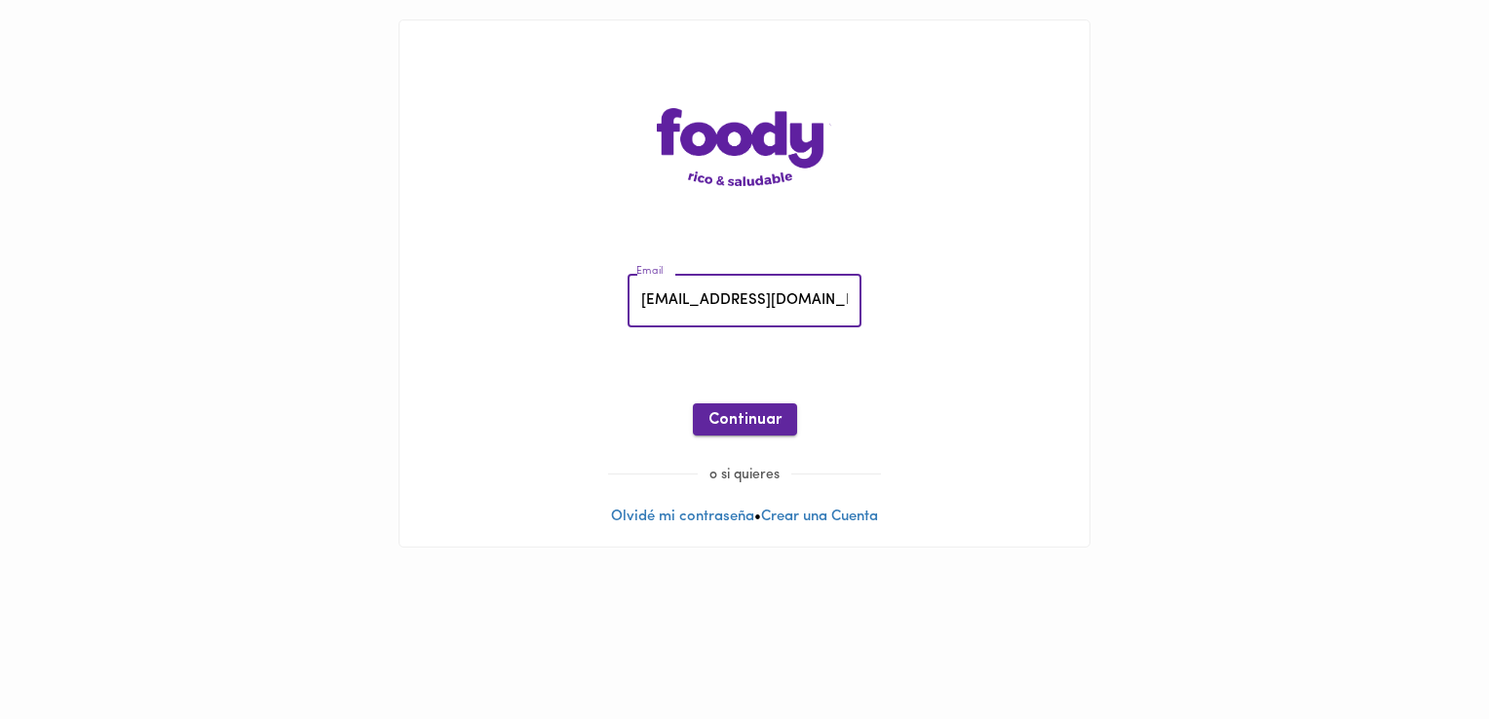 The image size is (1489, 719). I want to click on span: o si quieres, so click(745, 475).